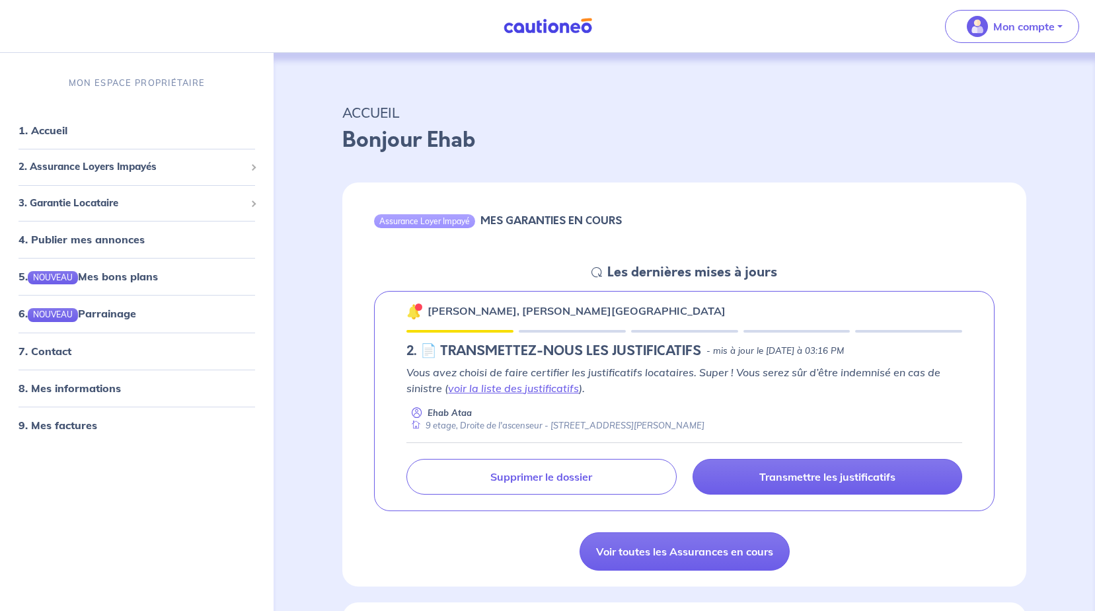 The height and width of the screenshot is (611, 1095). Describe the element at coordinates (69, 388) in the screenshot. I see `a: 8. Mes informations` at that location.